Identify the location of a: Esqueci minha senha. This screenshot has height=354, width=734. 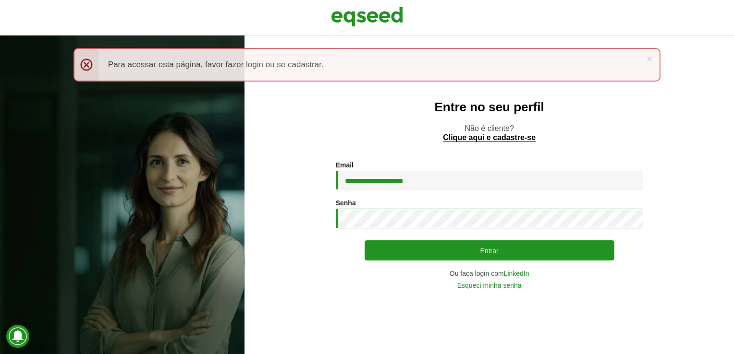
(489, 286).